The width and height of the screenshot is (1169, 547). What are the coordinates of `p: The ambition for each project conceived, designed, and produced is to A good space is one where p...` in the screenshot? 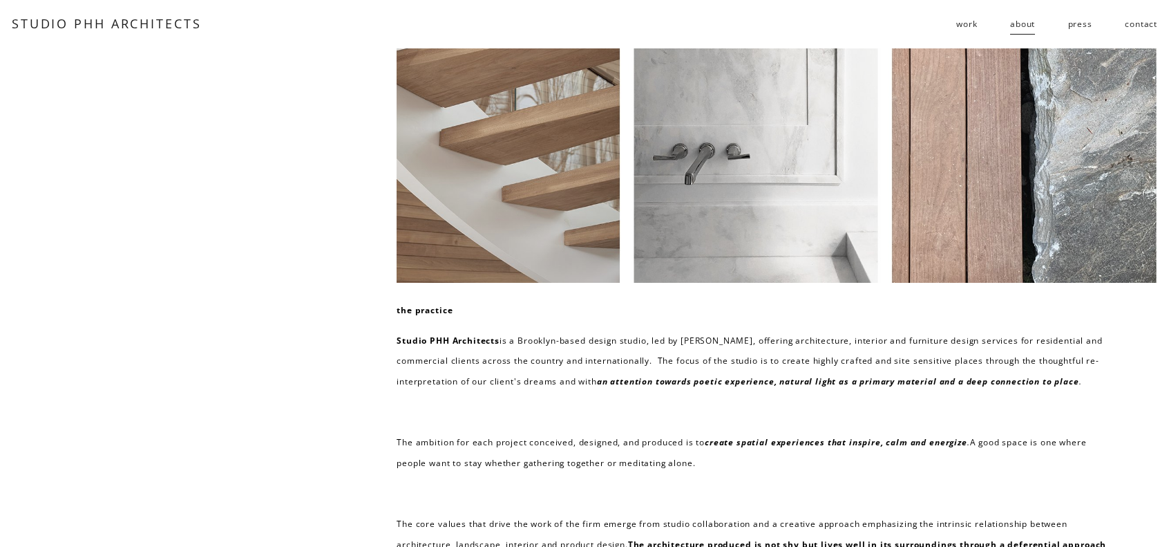 It's located at (753, 453).